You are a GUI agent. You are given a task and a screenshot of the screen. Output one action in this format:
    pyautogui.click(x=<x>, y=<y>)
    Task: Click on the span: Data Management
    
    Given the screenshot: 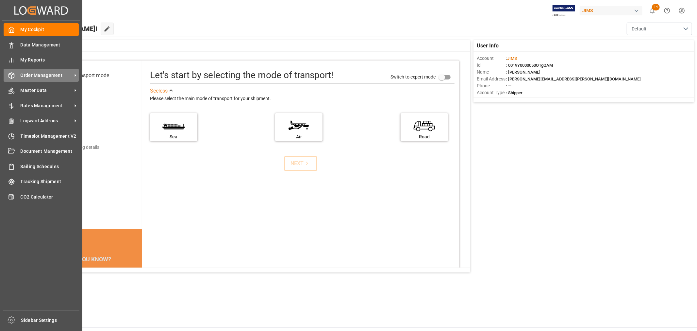 What is the action you would take?
    pyautogui.click(x=50, y=45)
    